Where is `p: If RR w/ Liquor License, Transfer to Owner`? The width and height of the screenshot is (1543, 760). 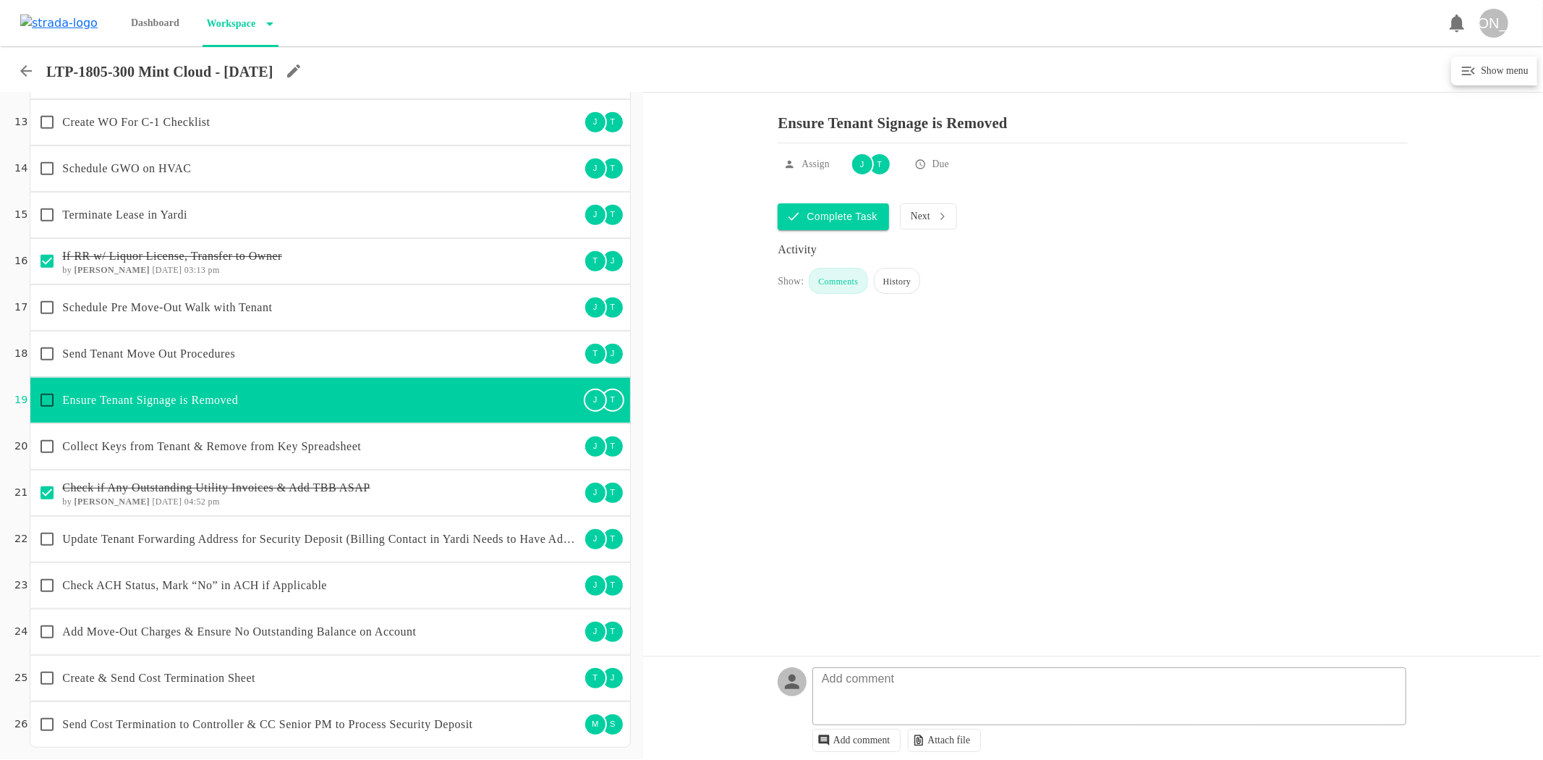
p: If RR w/ Liquor License, Transfer to Owner is located at coordinates (321, 256).